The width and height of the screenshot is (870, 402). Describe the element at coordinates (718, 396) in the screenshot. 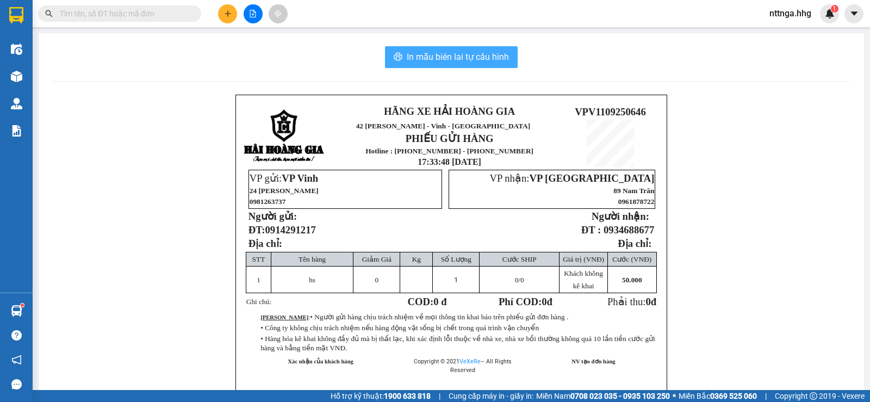

I see `span: Miền Bắc` at that location.